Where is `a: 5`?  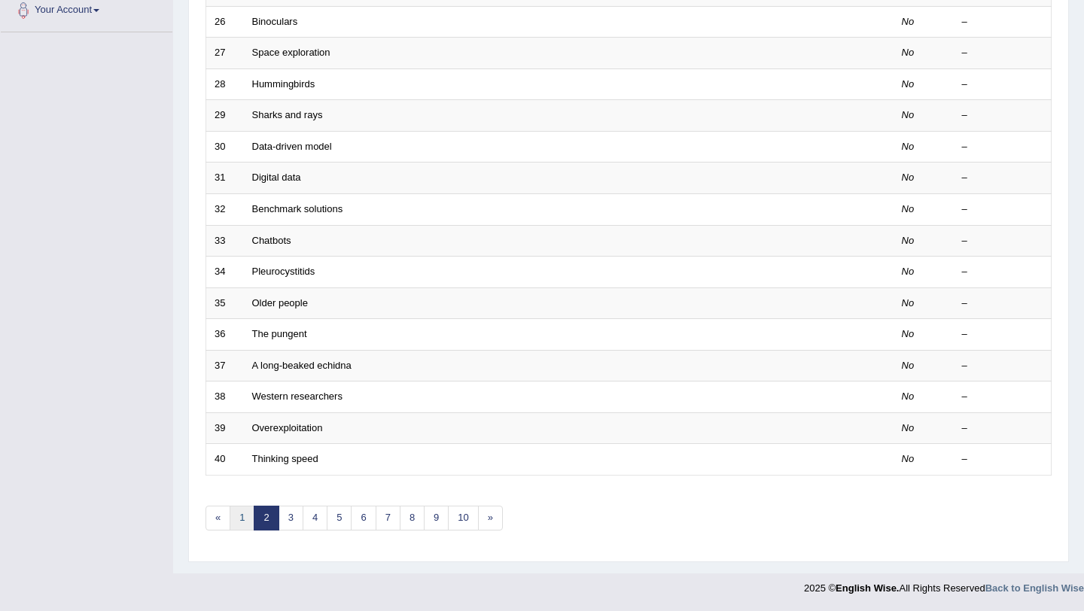
a: 5 is located at coordinates (339, 518).